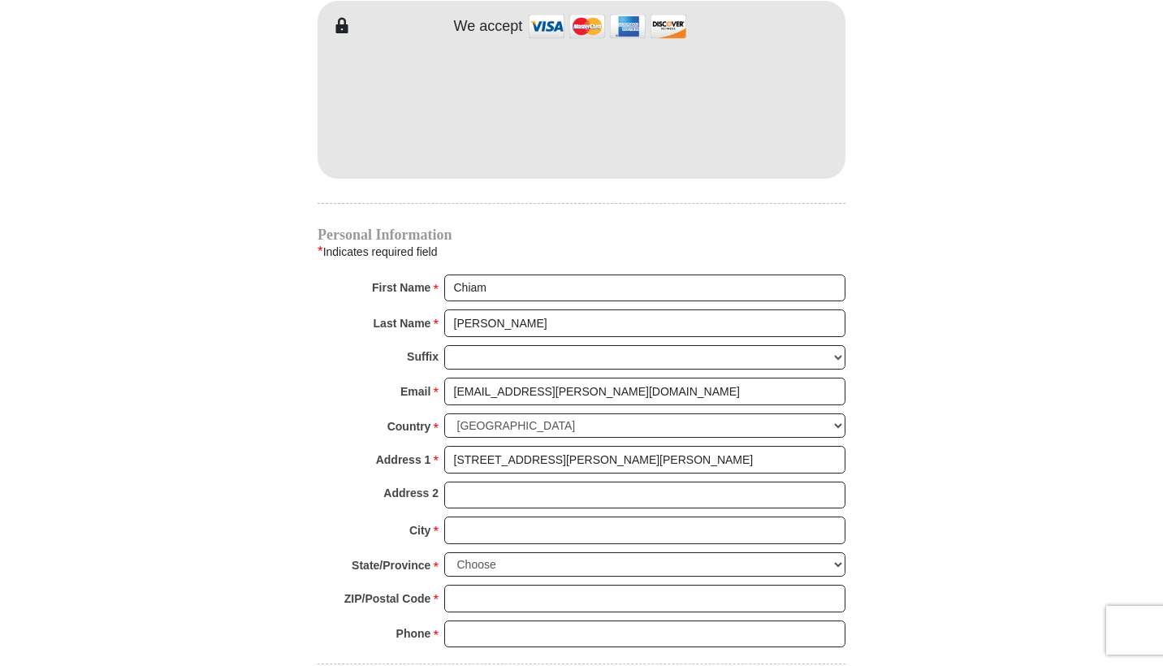  Describe the element at coordinates (415, 391) in the screenshot. I see `strong: Email` at that location.